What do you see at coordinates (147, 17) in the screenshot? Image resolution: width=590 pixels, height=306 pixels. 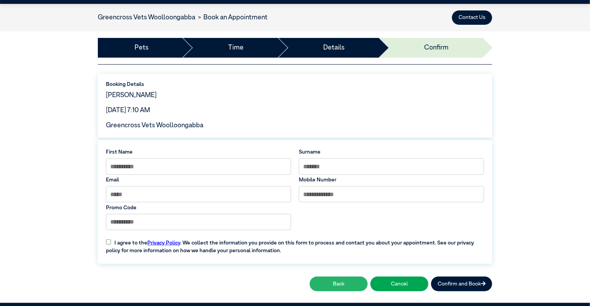 I see `a: Greencross Vets Woolloongabba` at bounding box center [147, 17].